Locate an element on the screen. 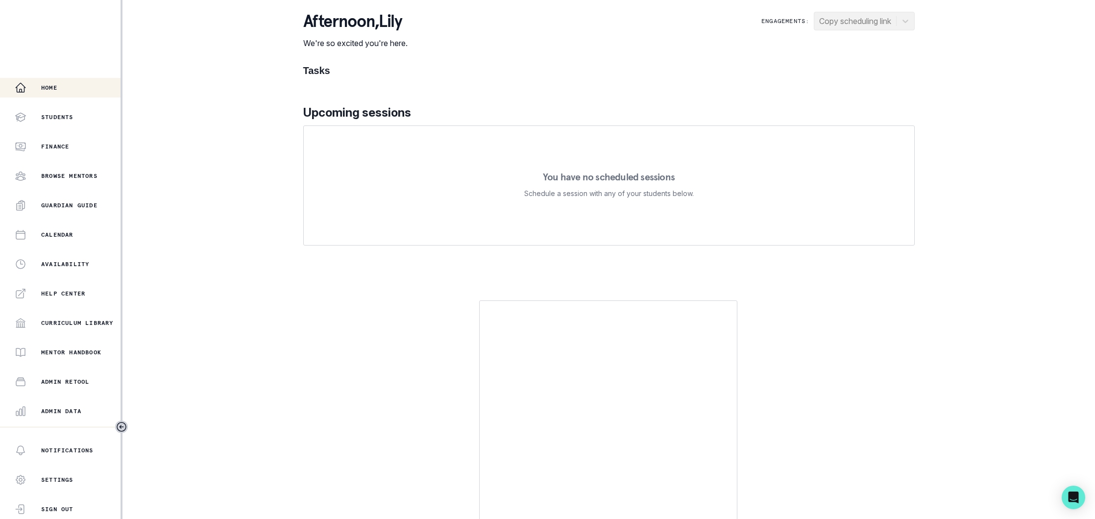 The image size is (1095, 519). p: afternoon , Lily is located at coordinates (355, 22).